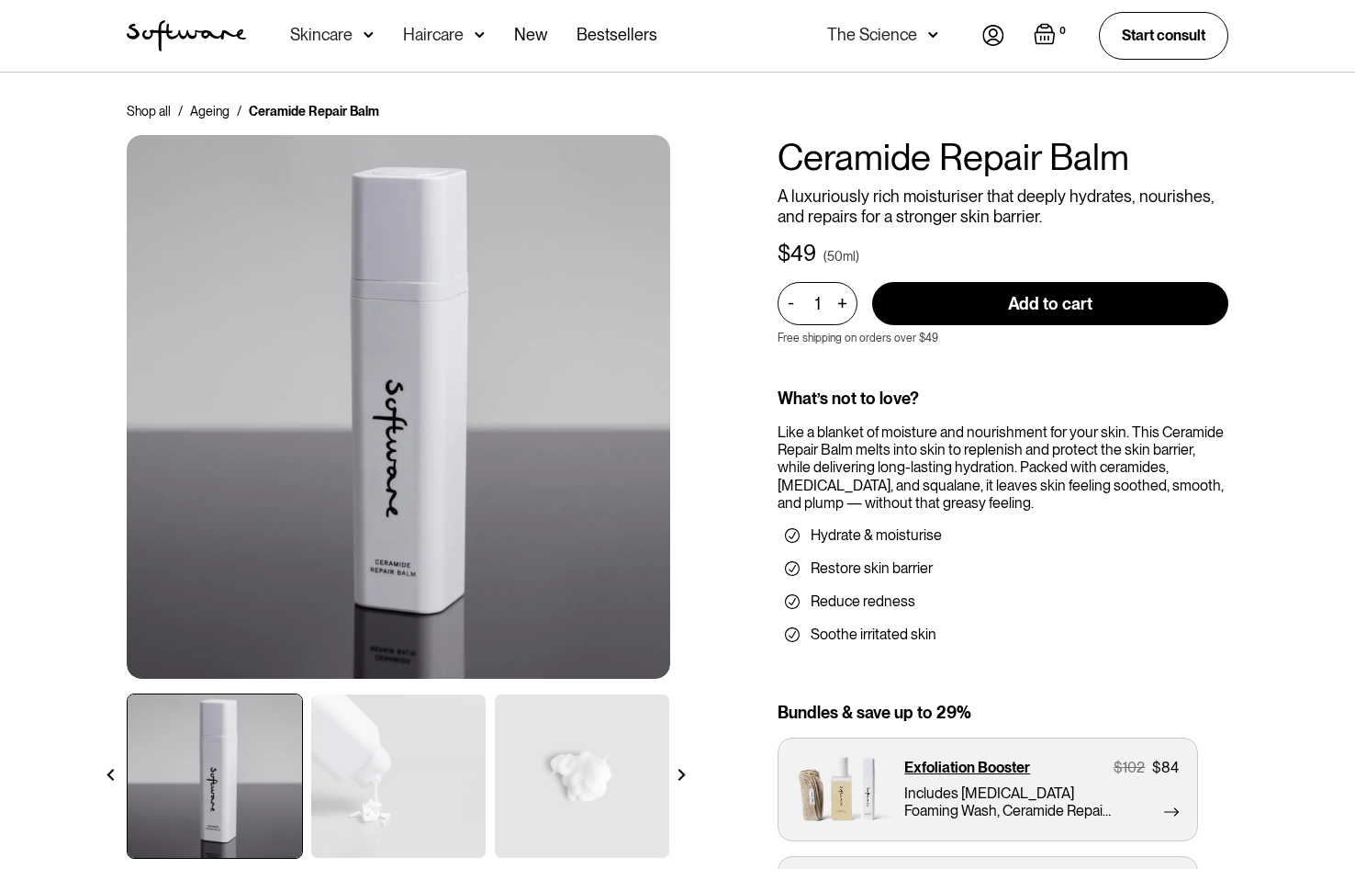 The height and width of the screenshot is (869, 1355). Describe the element at coordinates (209, 111) in the screenshot. I see `a: Ageing` at that location.